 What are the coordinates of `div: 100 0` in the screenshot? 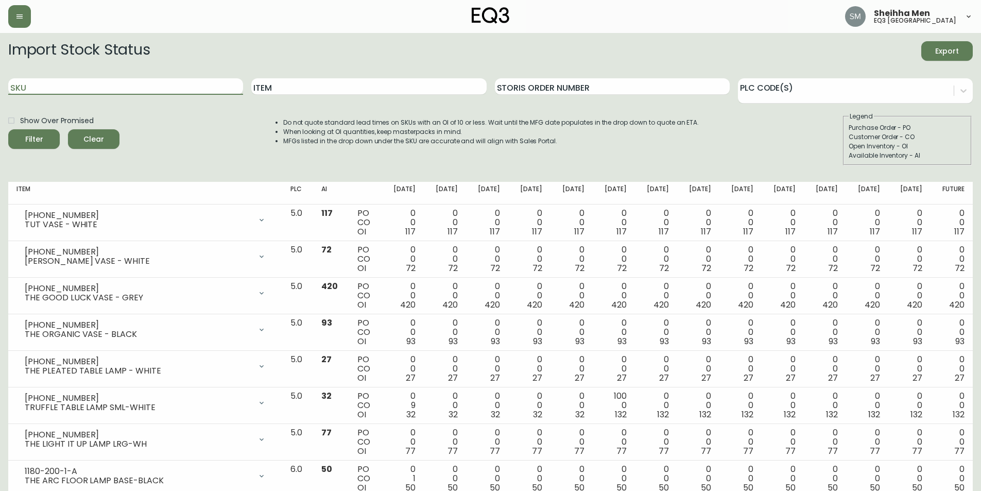 It's located at (614, 405).